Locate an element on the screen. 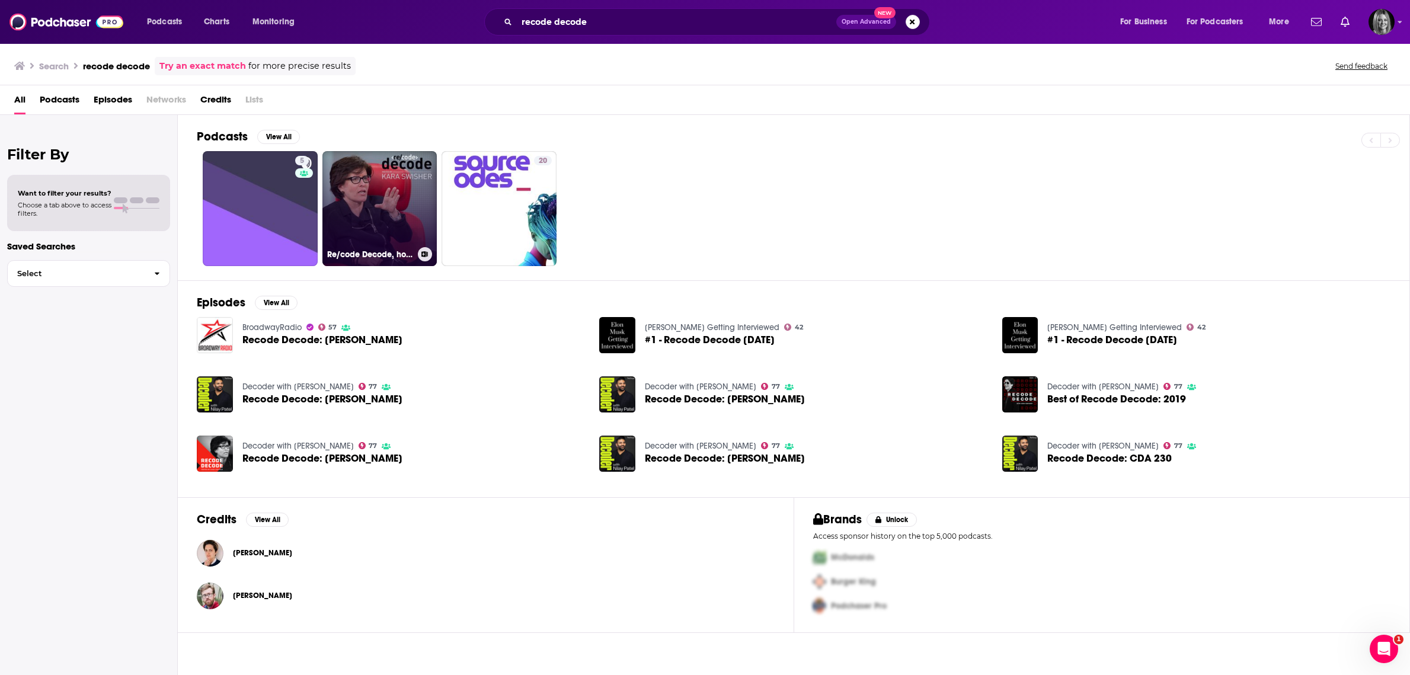 The height and width of the screenshot is (675, 1410). button: Select is located at coordinates (88, 273).